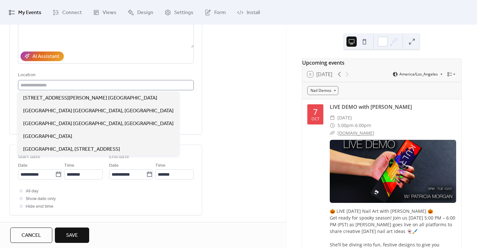 The height and width of the screenshot is (248, 477). What do you see at coordinates (25, 12) in the screenshot?
I see `a: My Events` at bounding box center [25, 12].